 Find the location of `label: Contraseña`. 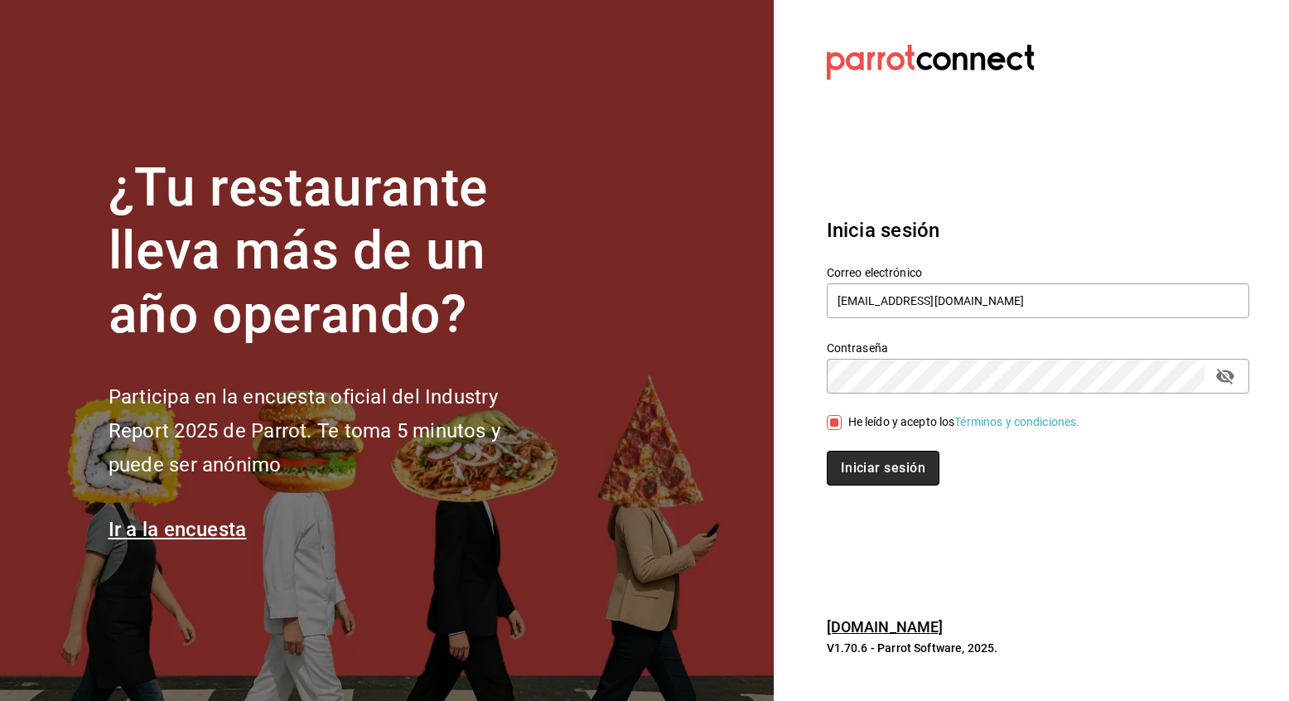

label: Contraseña is located at coordinates (1038, 347).